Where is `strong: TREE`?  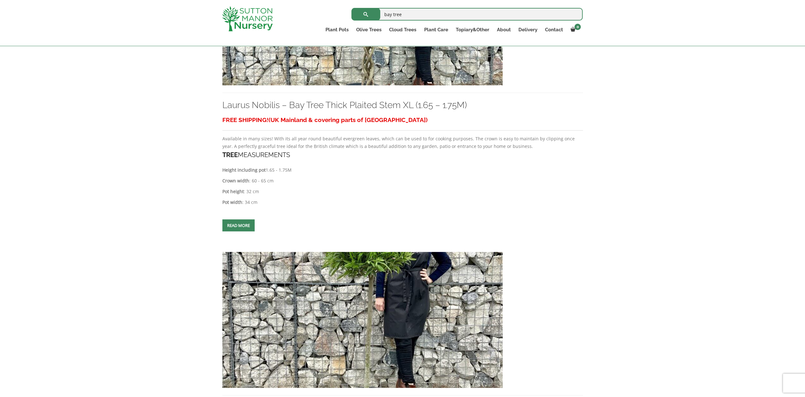 strong: TREE is located at coordinates (230, 155).